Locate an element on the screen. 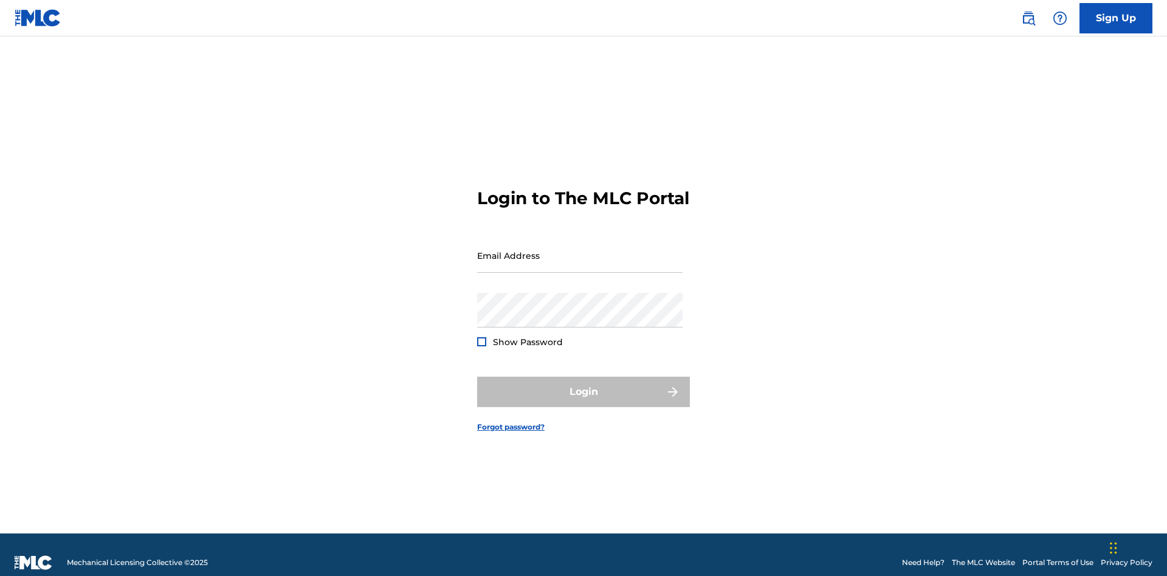 This screenshot has height=576, width=1167. img: help is located at coordinates (1060, 18).